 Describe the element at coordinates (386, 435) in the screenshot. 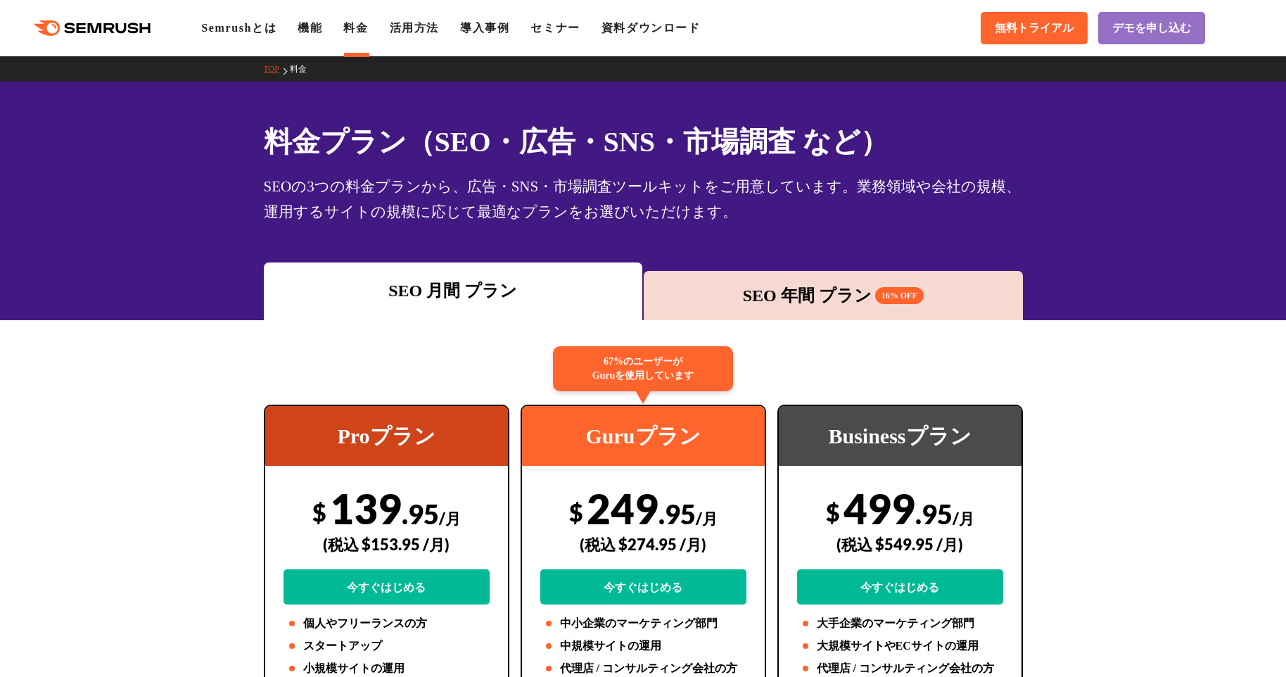

I see `div: Proプラン` at that location.